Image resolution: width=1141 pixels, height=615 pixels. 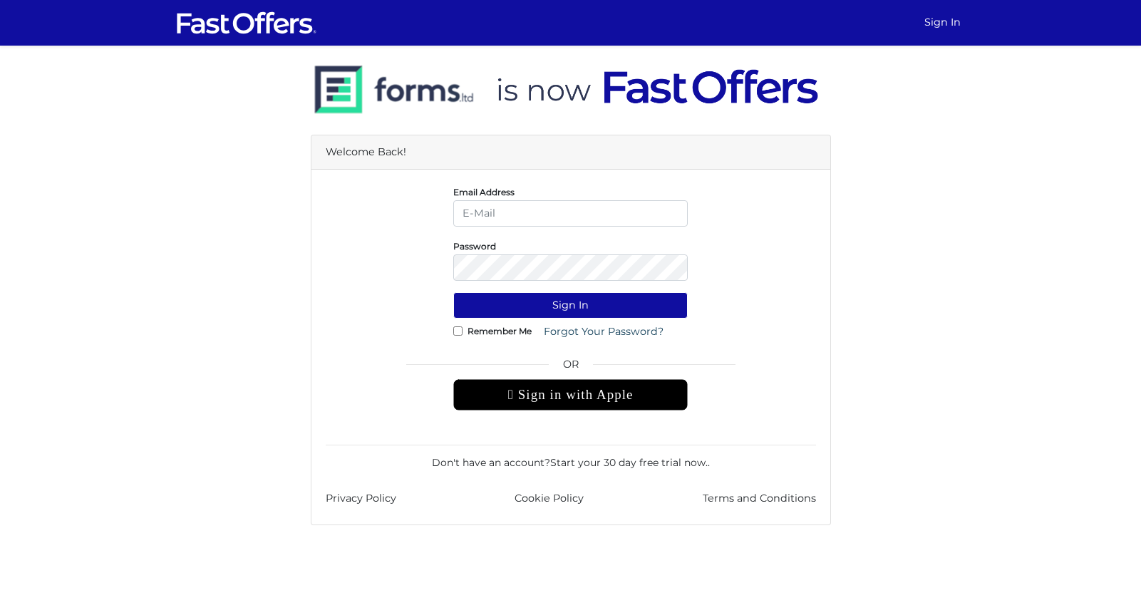 I want to click on label: Email Address, so click(x=484, y=192).